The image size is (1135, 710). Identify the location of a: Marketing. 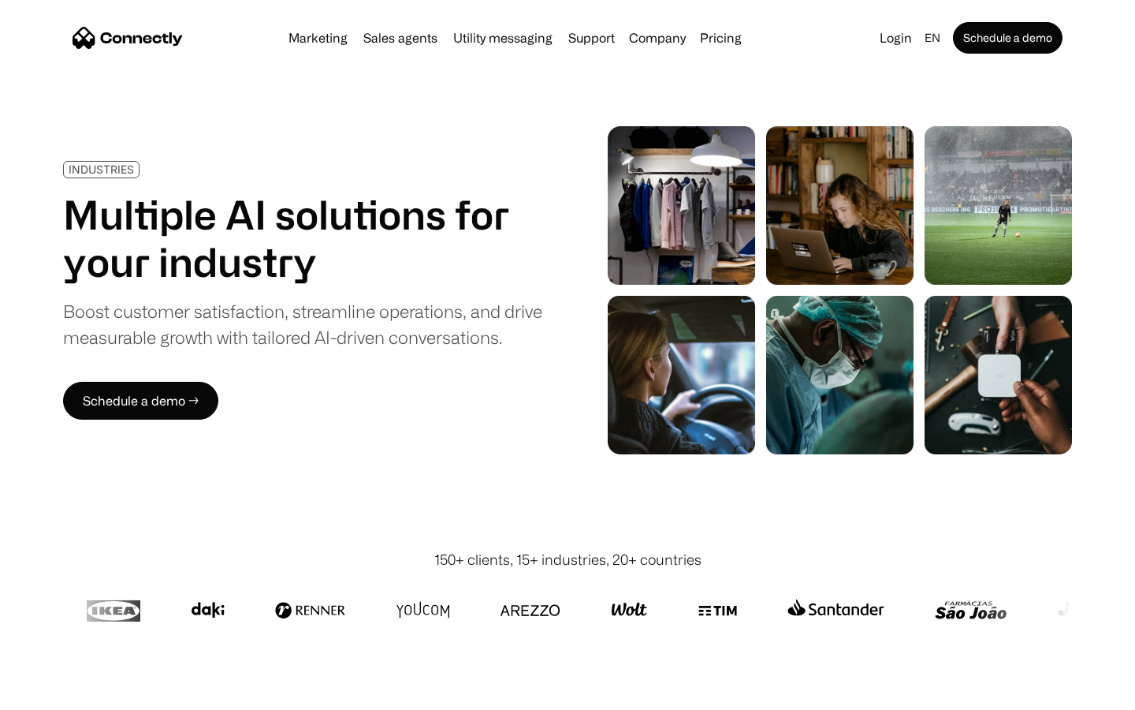
(318, 38).